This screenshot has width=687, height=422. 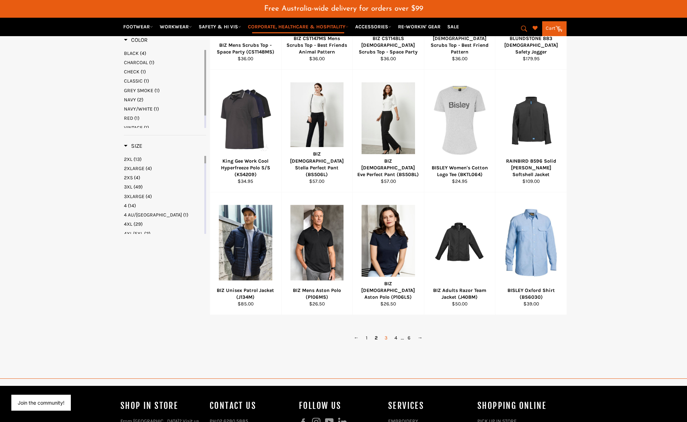 I want to click on a: BIZ Mens Aston Polo (P106MS)BIZ Mens Aston Polo (P106MS)$26.50, so click(x=317, y=254).